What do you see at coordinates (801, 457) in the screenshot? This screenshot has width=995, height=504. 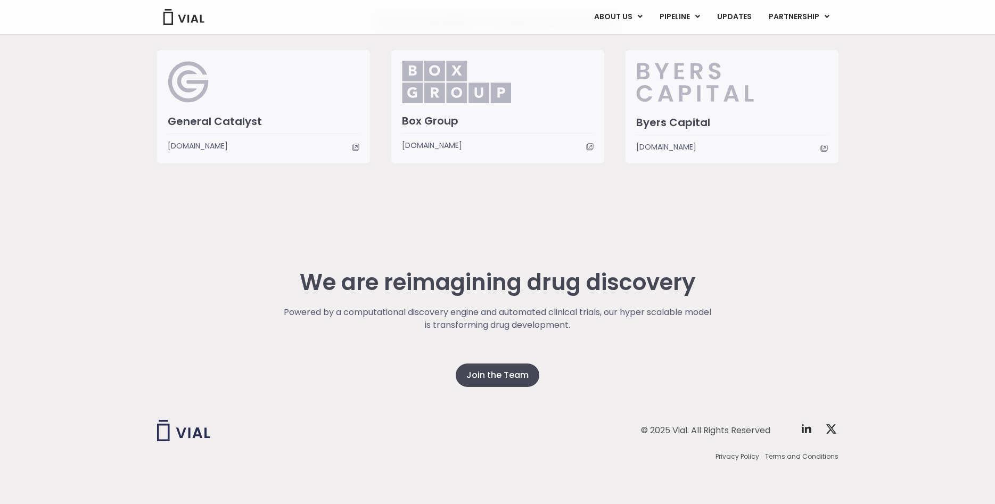 I see `a: Terms and Conditions` at bounding box center [801, 457].